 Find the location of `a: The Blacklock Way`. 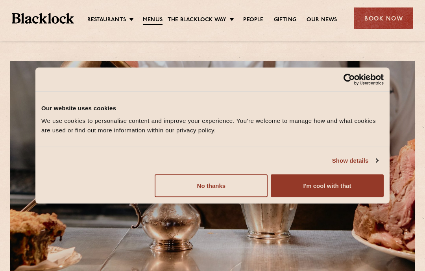

a: The Blacklock Way is located at coordinates (197, 20).